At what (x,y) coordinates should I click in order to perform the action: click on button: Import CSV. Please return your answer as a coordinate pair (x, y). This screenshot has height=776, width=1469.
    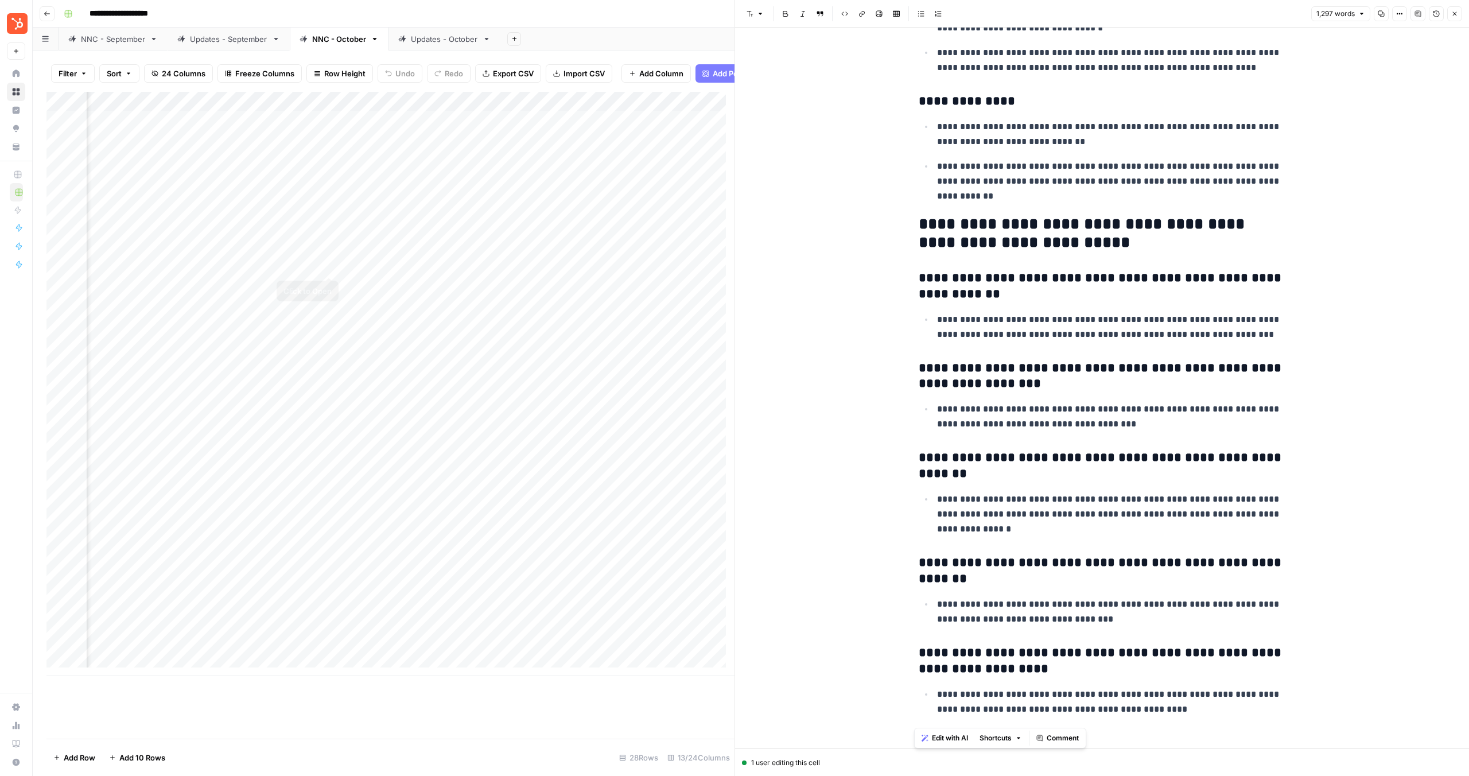
    Looking at the image, I should click on (579, 73).